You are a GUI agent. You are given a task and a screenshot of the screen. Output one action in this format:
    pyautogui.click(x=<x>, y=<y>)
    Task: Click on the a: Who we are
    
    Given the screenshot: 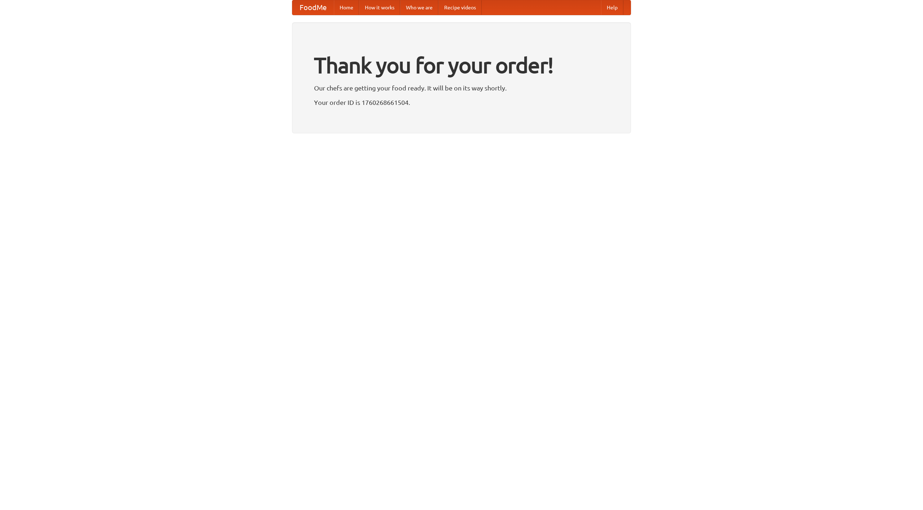 What is the action you would take?
    pyautogui.click(x=419, y=8)
    